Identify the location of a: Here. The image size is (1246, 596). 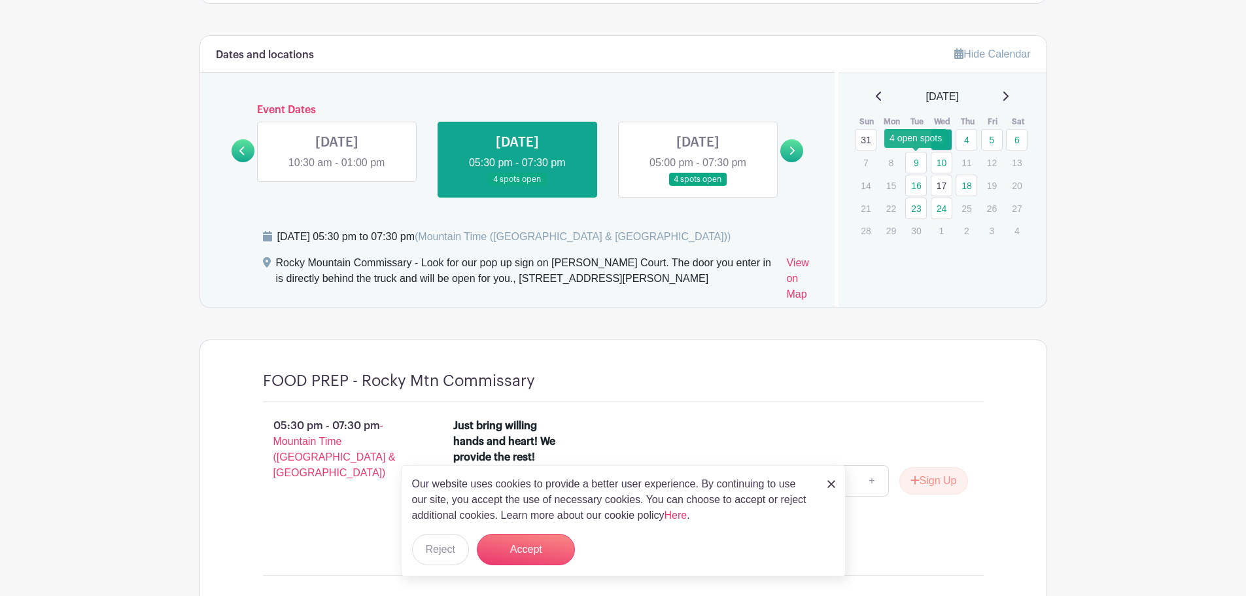
(676, 515).